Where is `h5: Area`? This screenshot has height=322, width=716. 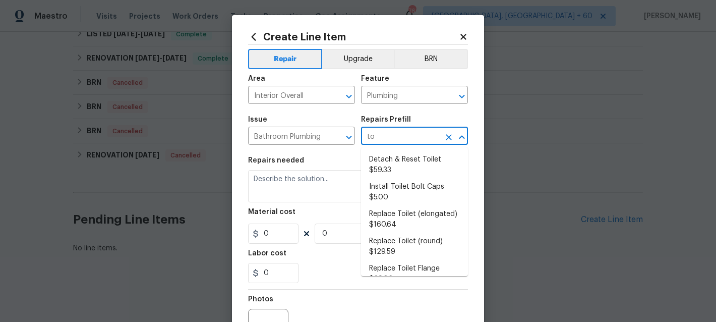 h5: Area is located at coordinates (257, 79).